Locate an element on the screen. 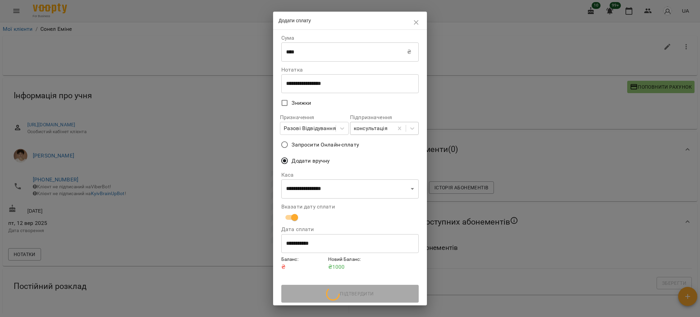 This screenshot has width=700, height=317. label: Підпризначення is located at coordinates (384, 117).